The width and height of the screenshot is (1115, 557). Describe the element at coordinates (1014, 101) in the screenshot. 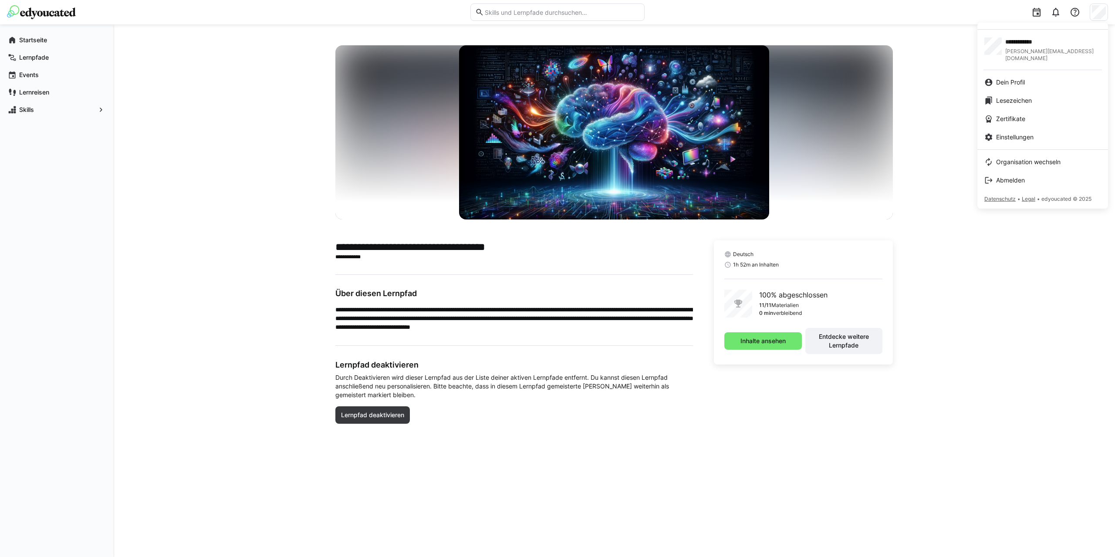

I see `span: Lesezeichen` at that location.